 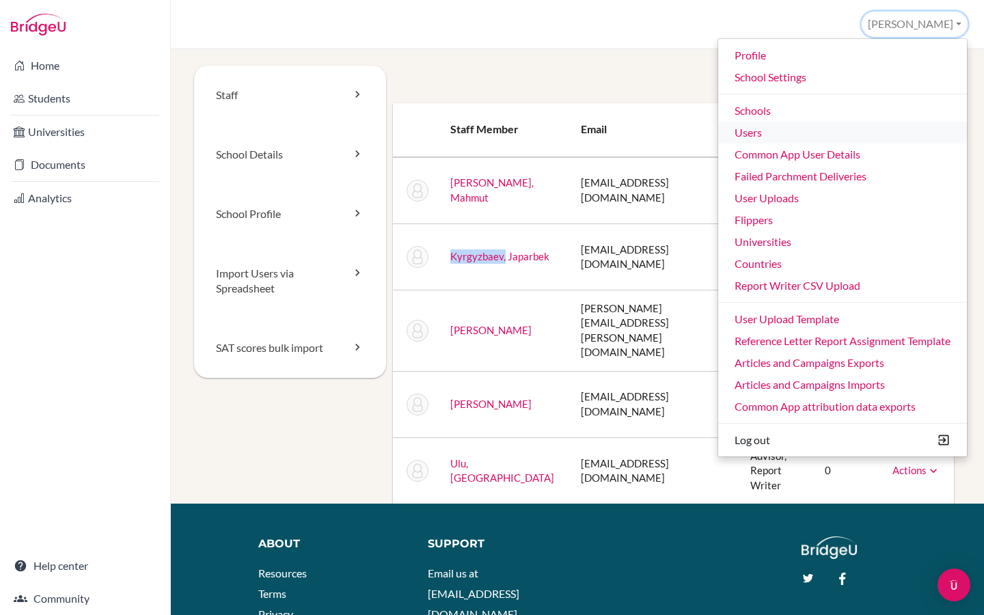 I want to click on th: Staff member, so click(x=504, y=130).